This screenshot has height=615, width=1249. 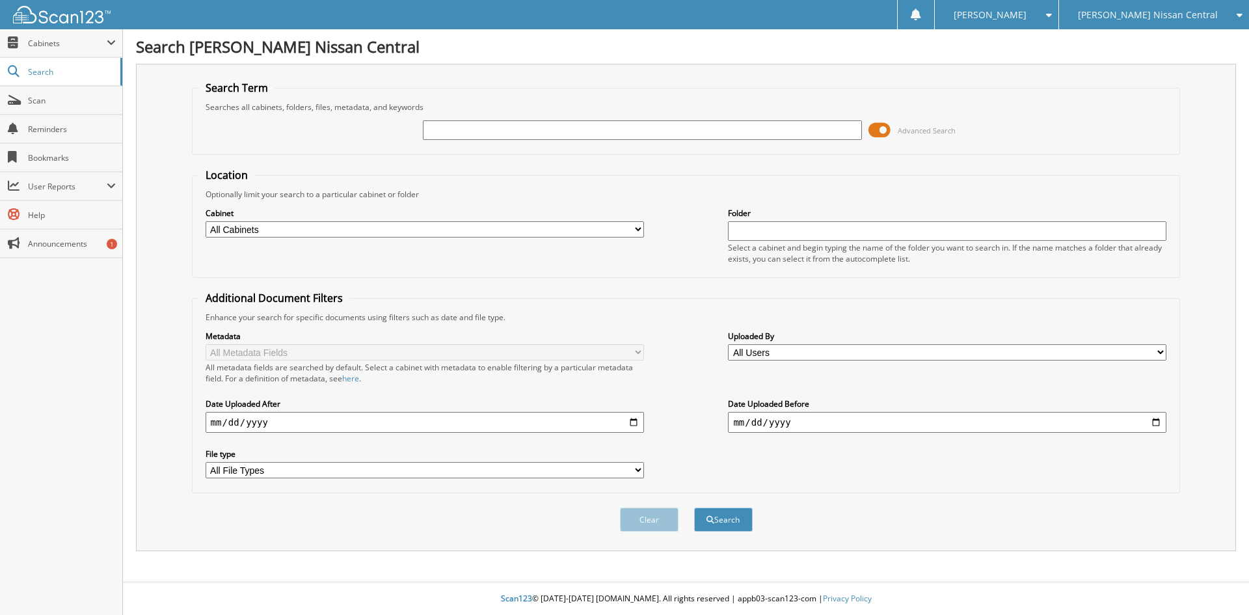 What do you see at coordinates (72, 129) in the screenshot?
I see `span: Reminders` at bounding box center [72, 129].